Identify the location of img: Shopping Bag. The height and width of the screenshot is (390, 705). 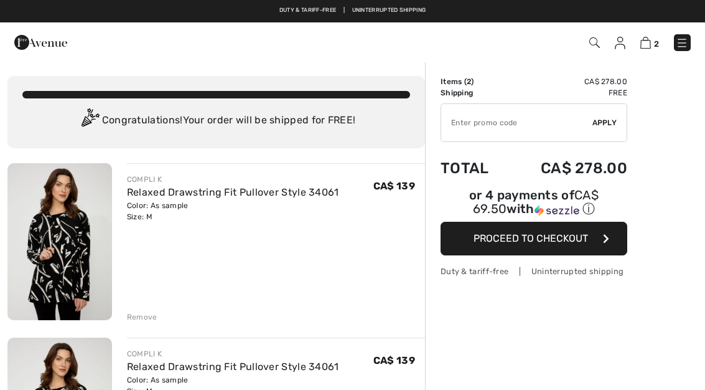
(645, 42).